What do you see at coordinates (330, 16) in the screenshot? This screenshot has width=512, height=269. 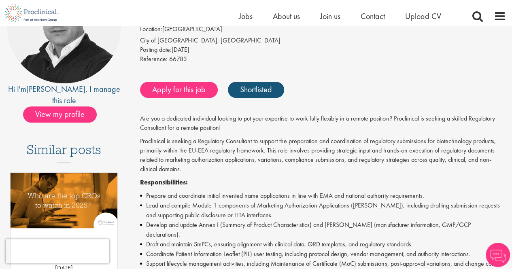 I see `a: Join us` at bounding box center [330, 16].